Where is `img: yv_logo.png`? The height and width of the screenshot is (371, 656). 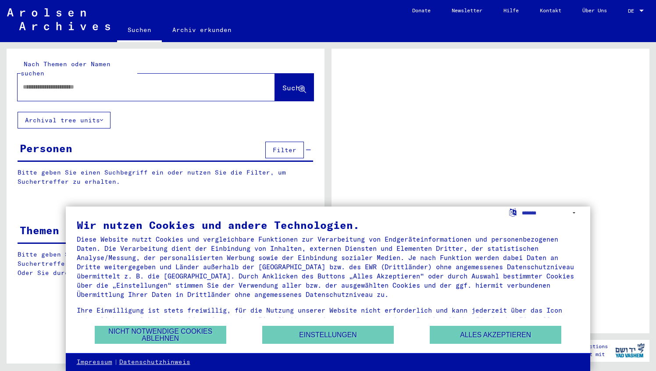
img: yv_logo.png is located at coordinates (630, 350).